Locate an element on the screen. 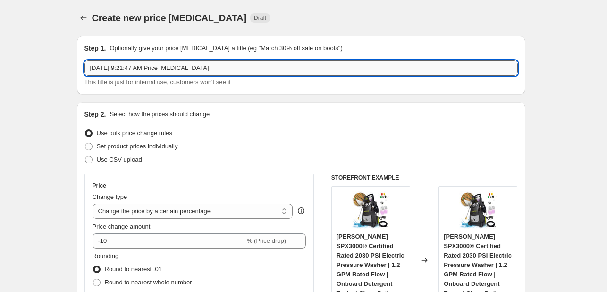  input: 30% off holiday sale is located at coordinates (301, 68).